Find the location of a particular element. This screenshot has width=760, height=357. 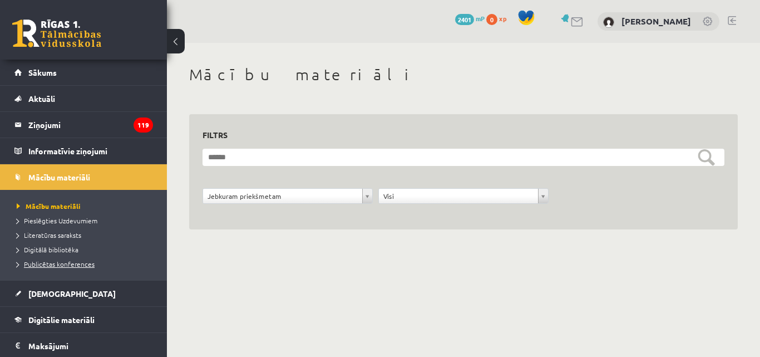

a: Aktuāli is located at coordinates (83, 99).